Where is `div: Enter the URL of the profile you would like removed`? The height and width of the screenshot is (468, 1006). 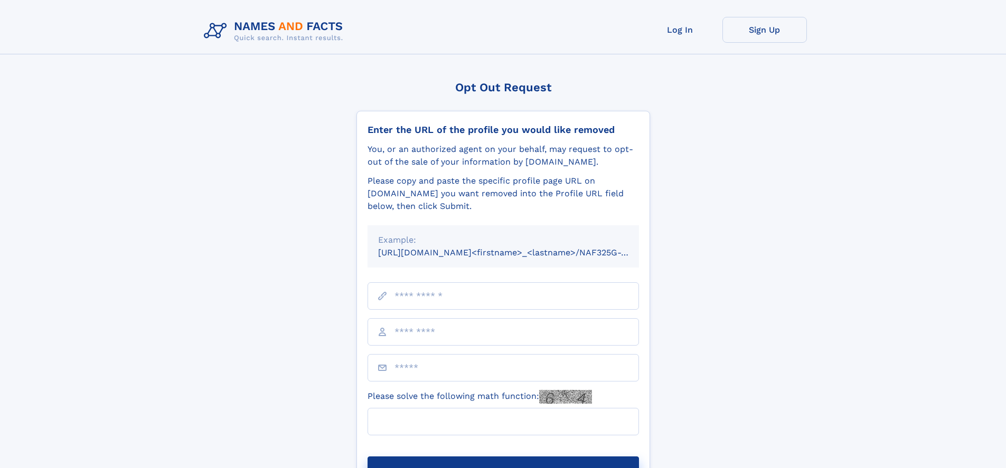 div: Enter the URL of the profile you would like removed is located at coordinates (503, 130).